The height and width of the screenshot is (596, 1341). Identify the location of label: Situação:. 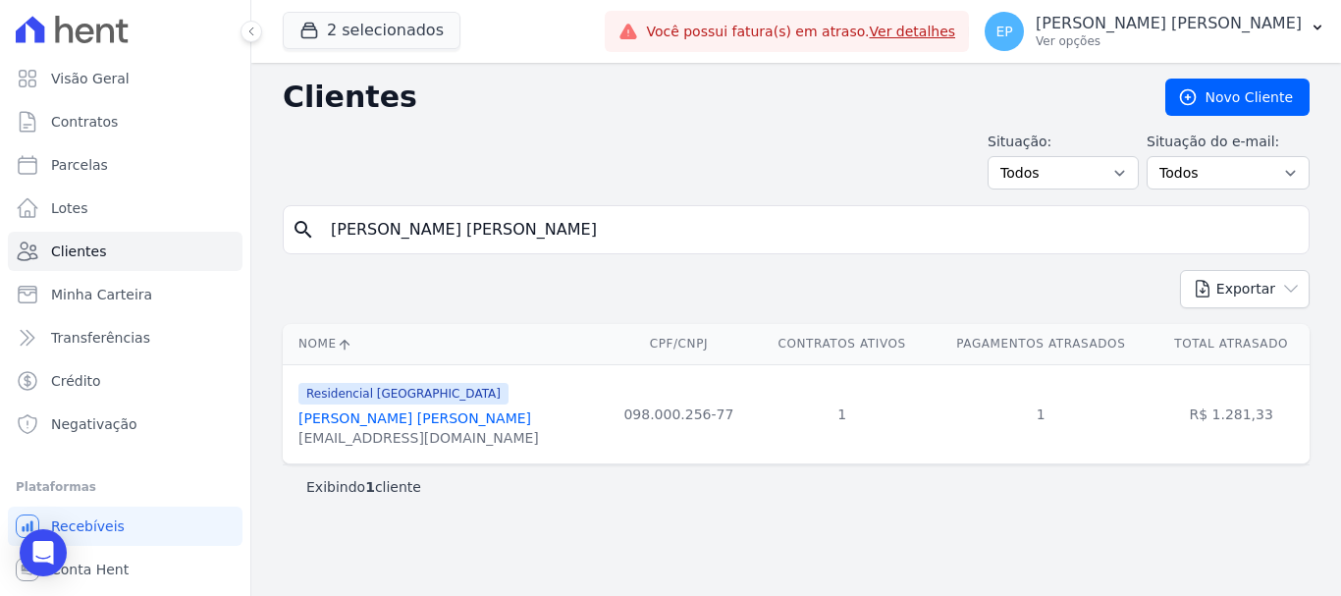
(1063, 141).